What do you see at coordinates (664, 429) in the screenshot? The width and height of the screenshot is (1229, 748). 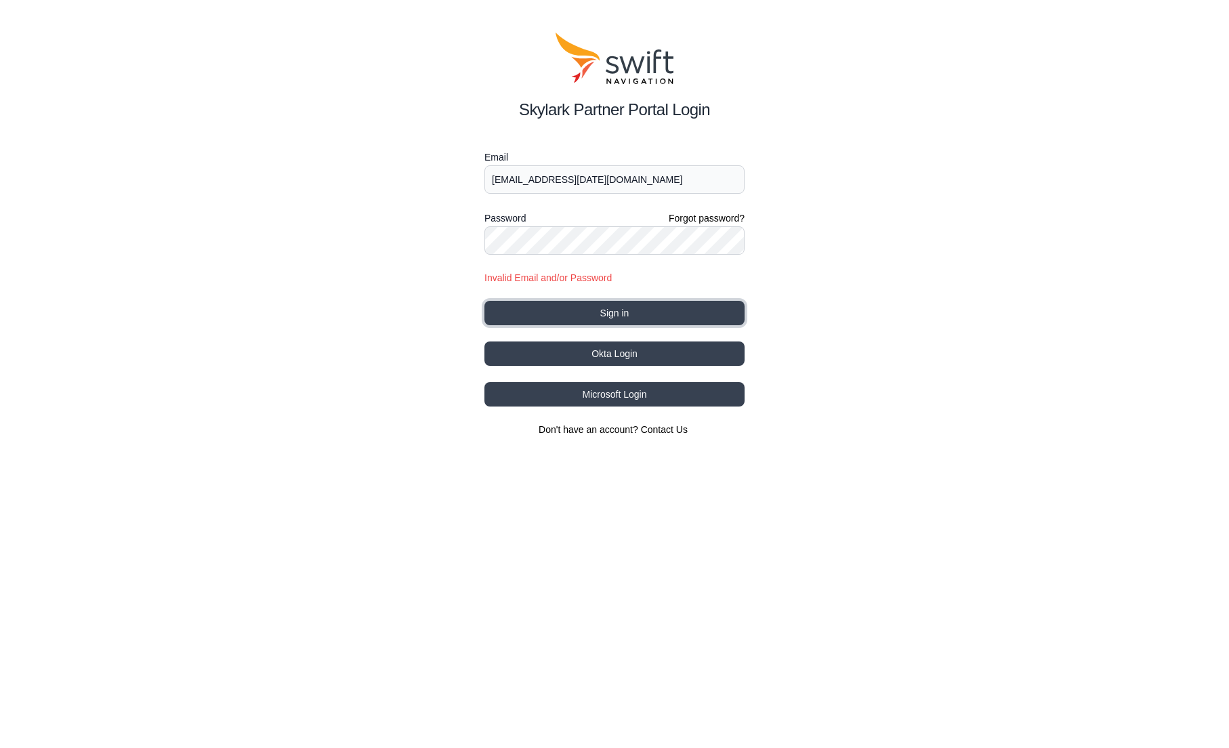 I see `a: Contact Us` at bounding box center [664, 429].